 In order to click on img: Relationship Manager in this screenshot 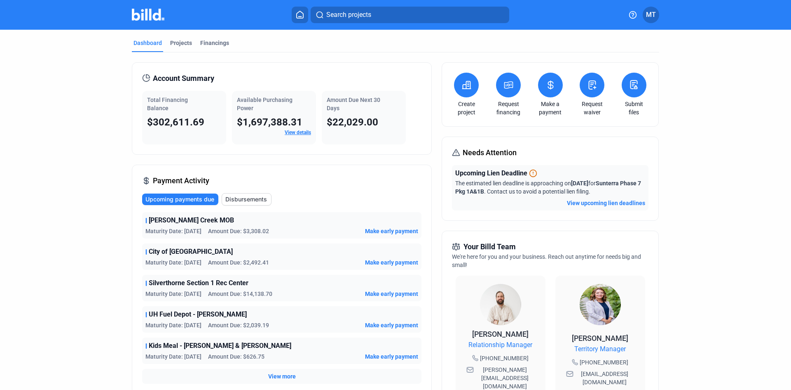, I will do `click(501, 304)`.